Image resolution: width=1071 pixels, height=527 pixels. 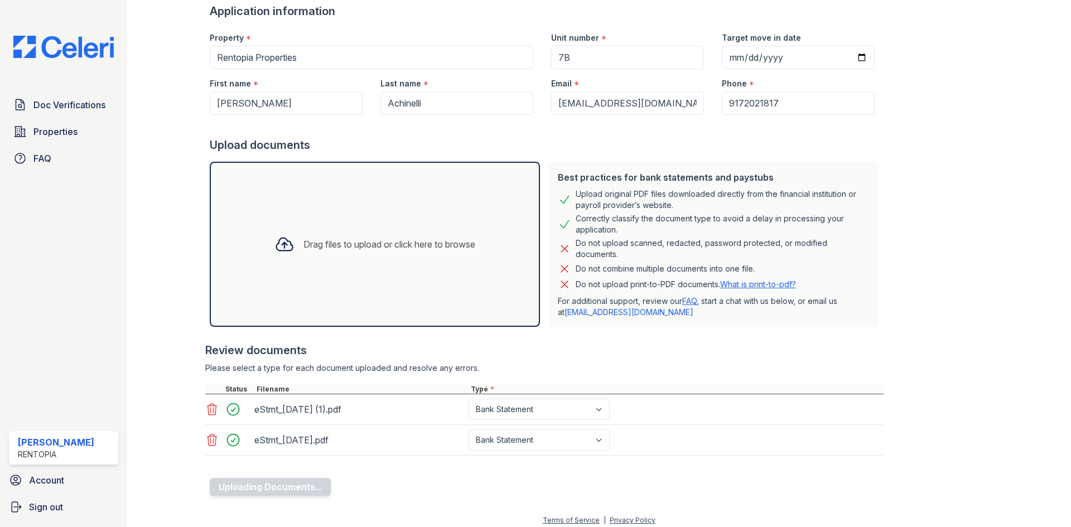 What do you see at coordinates (547, 11) in the screenshot?
I see `div: Application information` at bounding box center [547, 11].